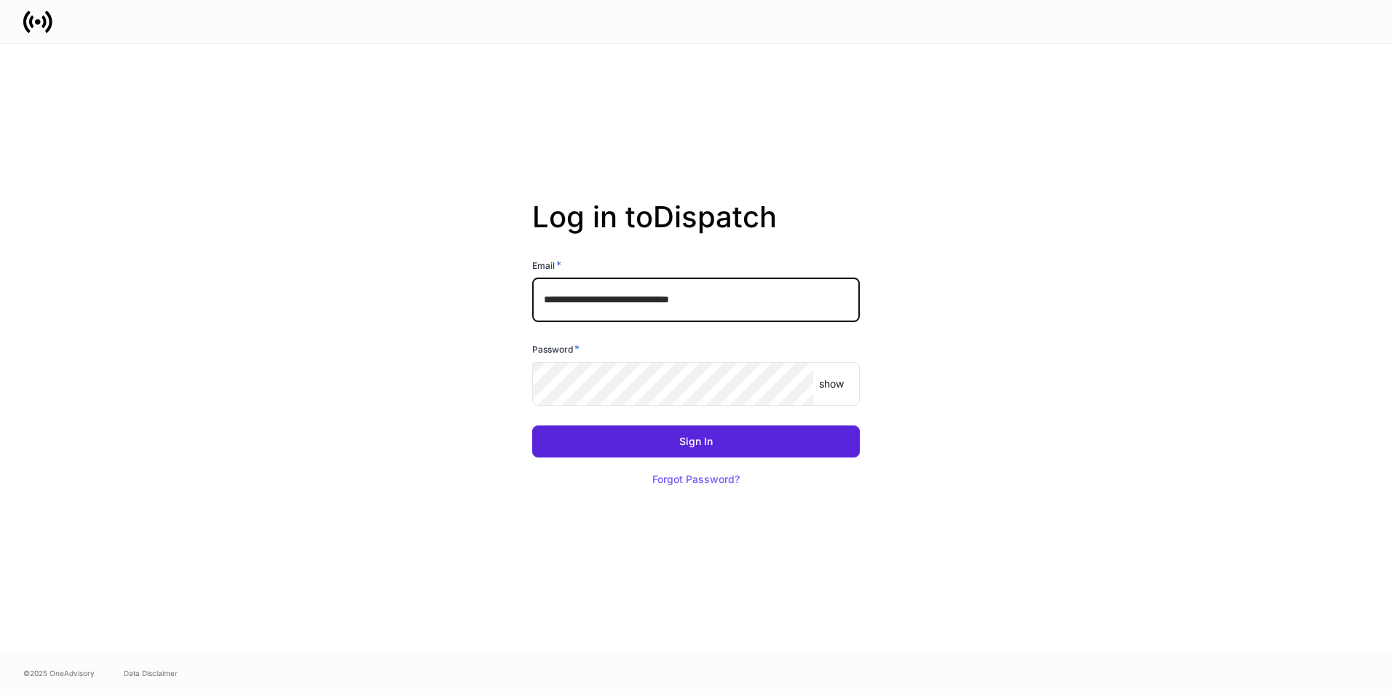 This screenshot has width=1392, height=695. What do you see at coordinates (556, 349) in the screenshot?
I see `h6: Password` at bounding box center [556, 349].